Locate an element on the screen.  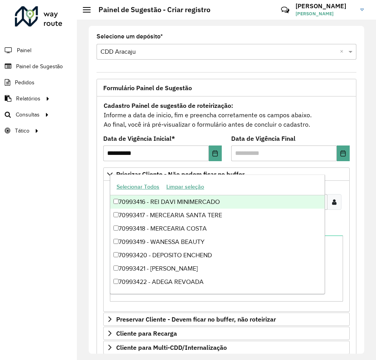
h2: Painel de Sugestão - Criar registro is located at coordinates (150, 10).